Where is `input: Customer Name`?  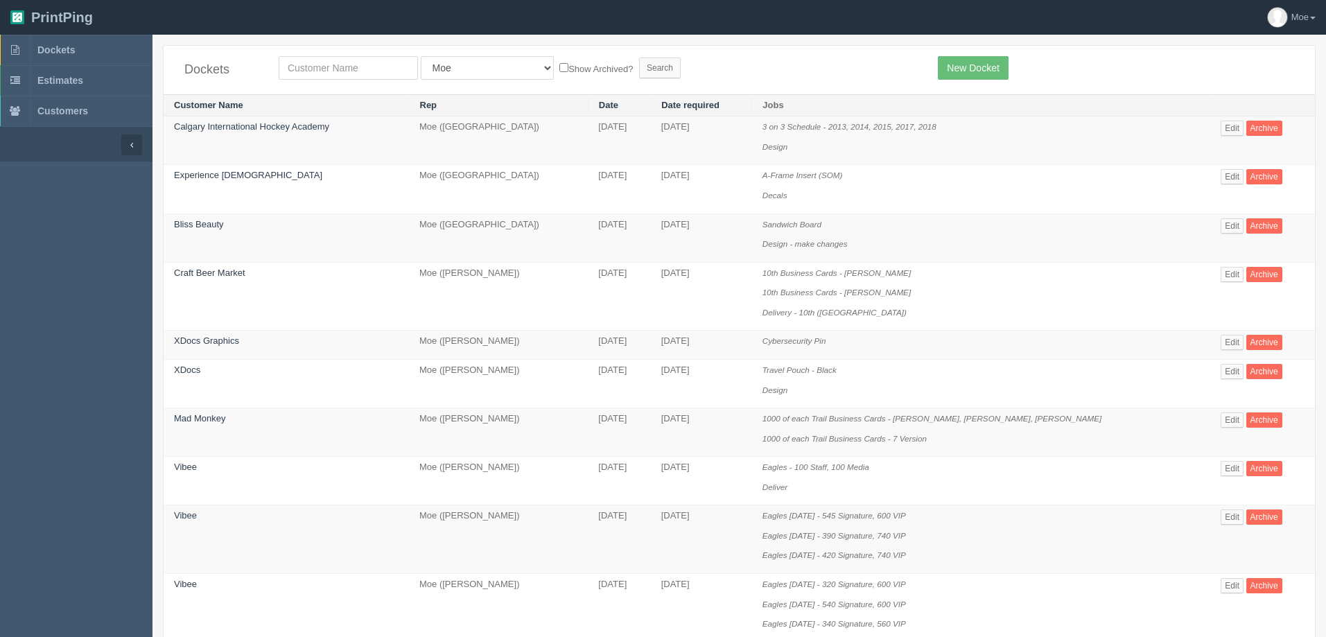
input: Customer Name is located at coordinates (348, 68).